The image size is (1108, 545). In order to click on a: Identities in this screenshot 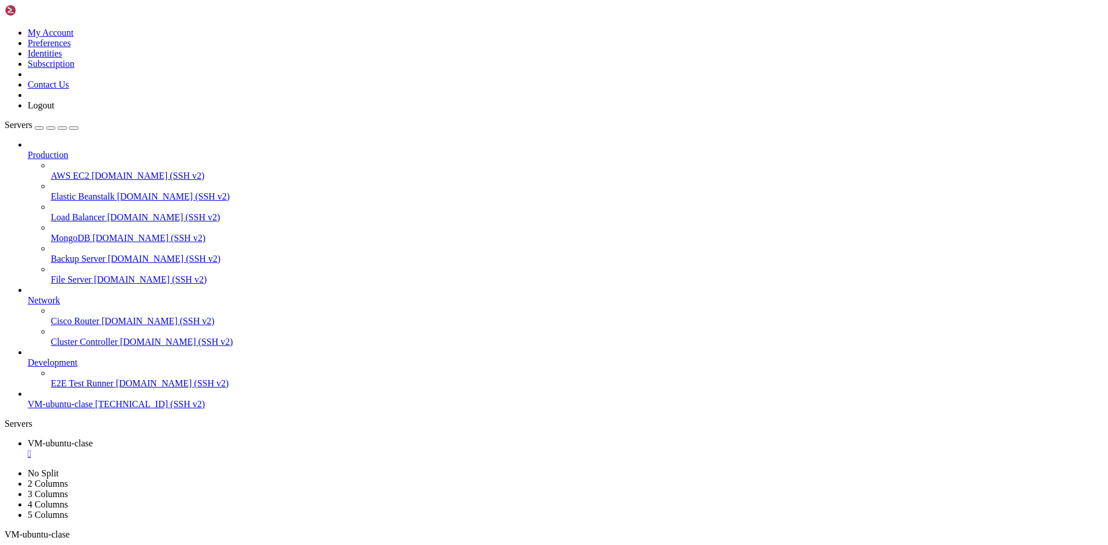, I will do `click(45, 53)`.